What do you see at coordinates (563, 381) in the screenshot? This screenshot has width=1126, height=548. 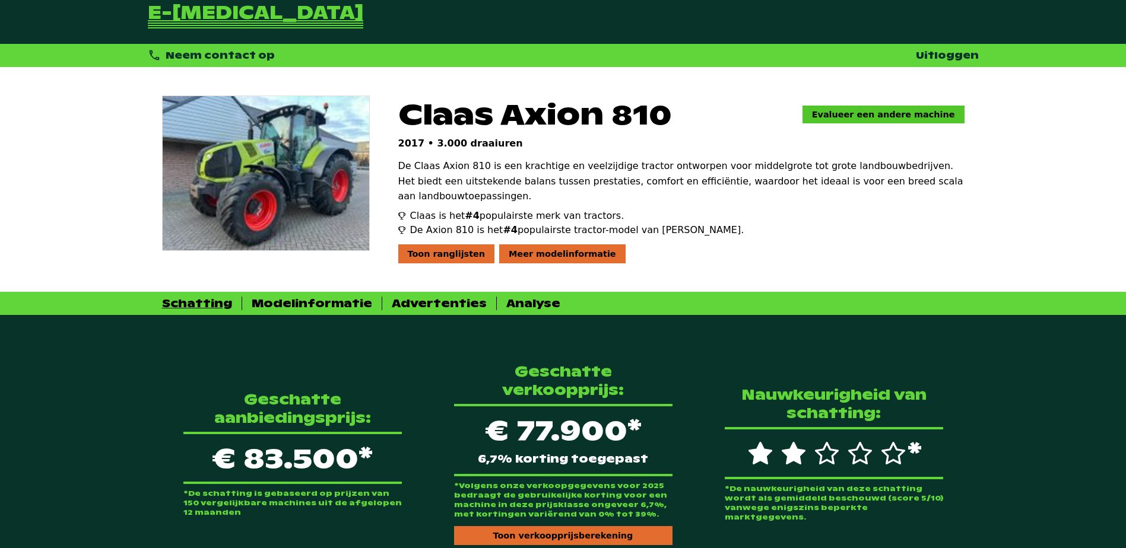 I see `p: Geschatte verkoopprijs:` at bounding box center [563, 381].